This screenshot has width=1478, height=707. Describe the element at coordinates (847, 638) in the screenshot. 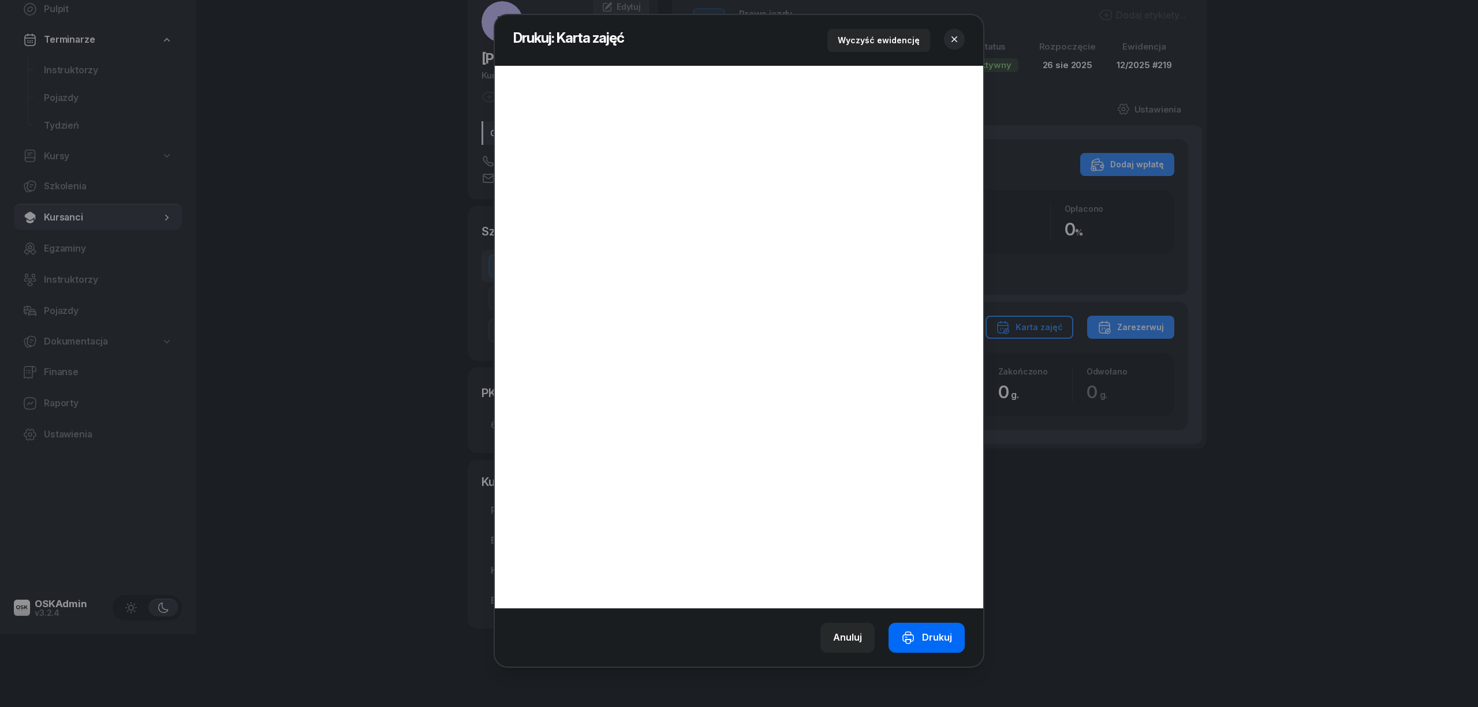

I see `div: Anuluj` at that location.